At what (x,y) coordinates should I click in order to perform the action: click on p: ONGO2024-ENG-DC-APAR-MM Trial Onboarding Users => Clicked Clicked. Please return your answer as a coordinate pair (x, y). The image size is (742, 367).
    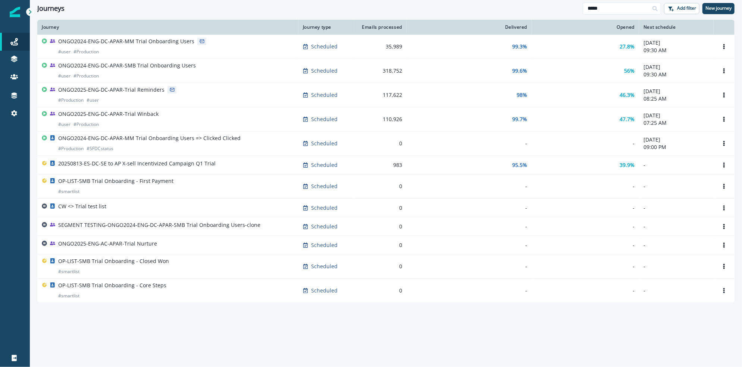
    Looking at the image, I should click on (149, 138).